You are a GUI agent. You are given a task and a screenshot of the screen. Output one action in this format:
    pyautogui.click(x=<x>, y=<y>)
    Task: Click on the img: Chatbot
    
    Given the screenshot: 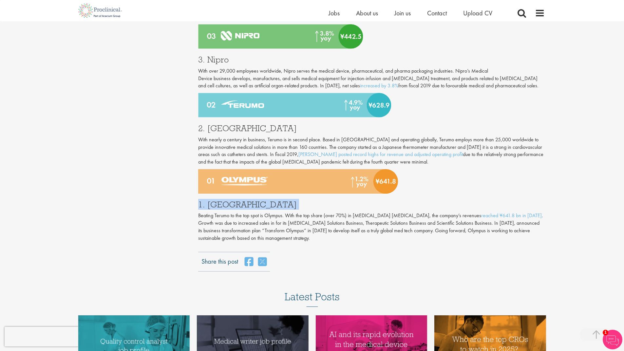 What is the action you would take?
    pyautogui.click(x=613, y=340)
    